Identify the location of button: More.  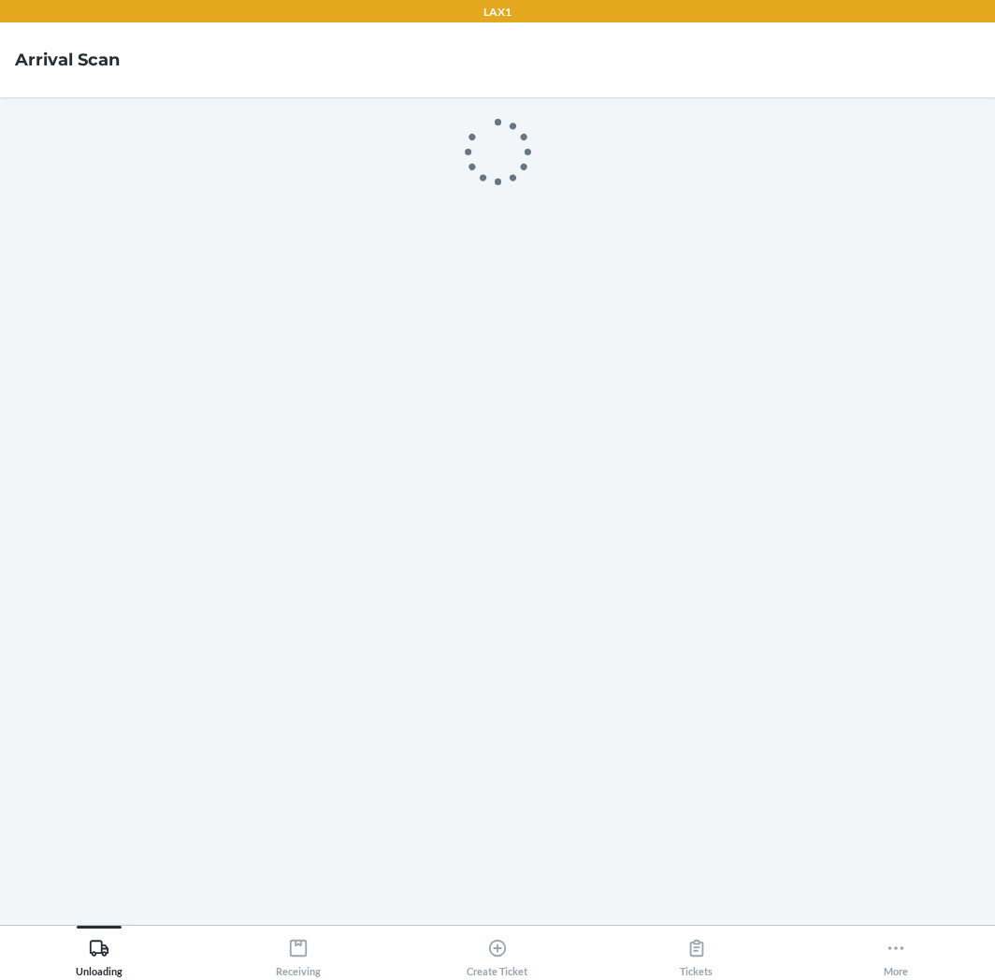
(895, 951).